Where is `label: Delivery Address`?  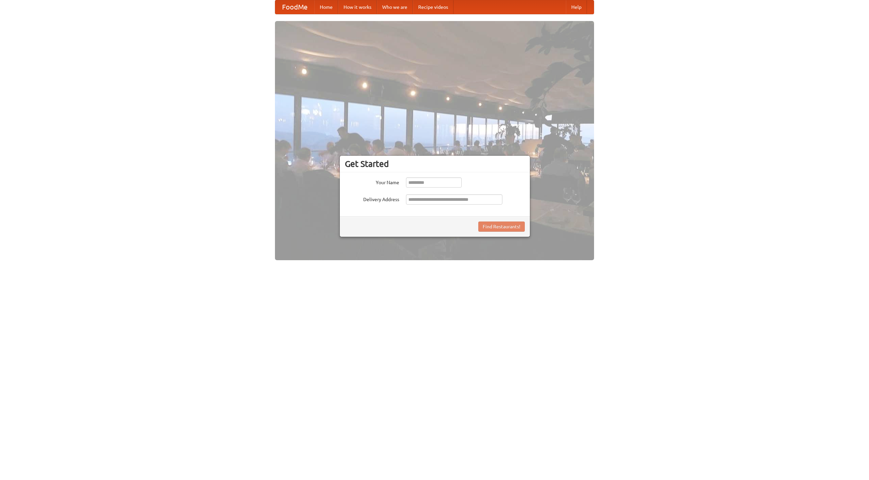 label: Delivery Address is located at coordinates (372, 199).